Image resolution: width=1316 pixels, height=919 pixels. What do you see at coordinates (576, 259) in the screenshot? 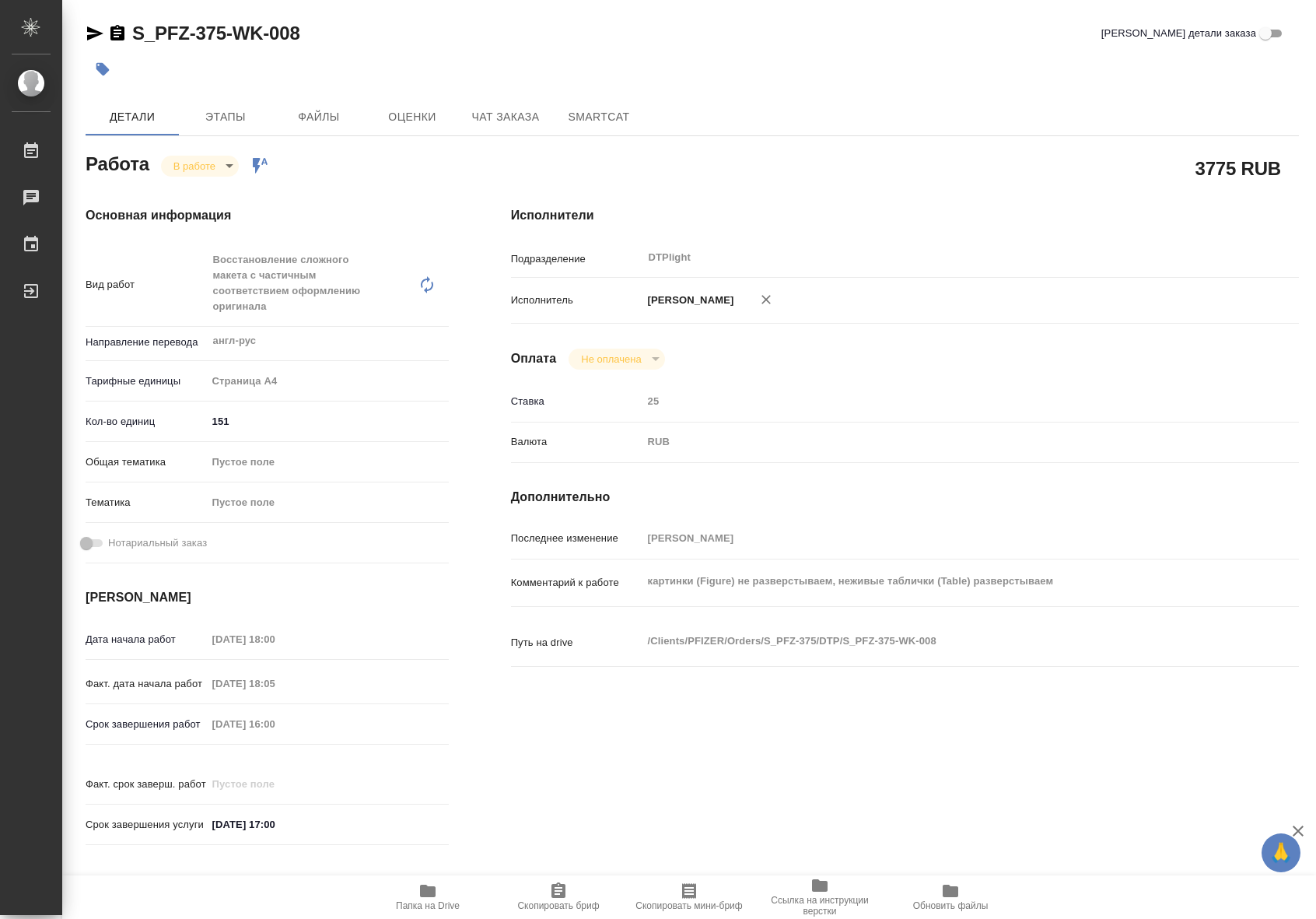
I see `p: Подразделение` at bounding box center [576, 259].